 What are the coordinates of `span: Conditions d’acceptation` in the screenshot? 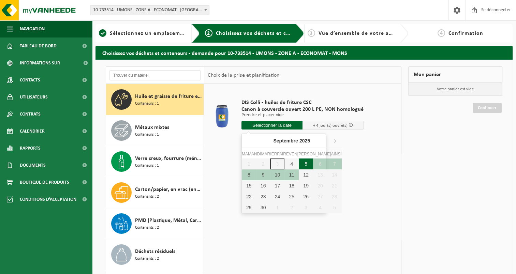 It's located at (48, 199).